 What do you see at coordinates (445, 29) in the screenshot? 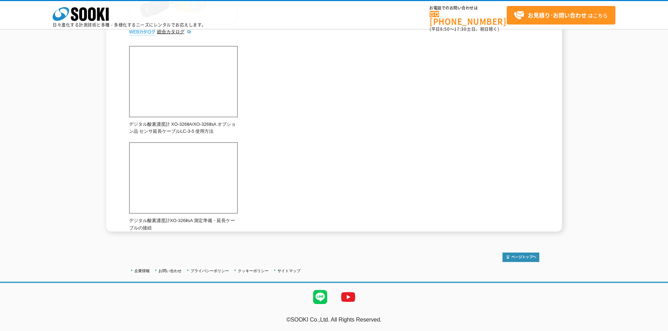
I see `span: 8:50` at bounding box center [445, 29].